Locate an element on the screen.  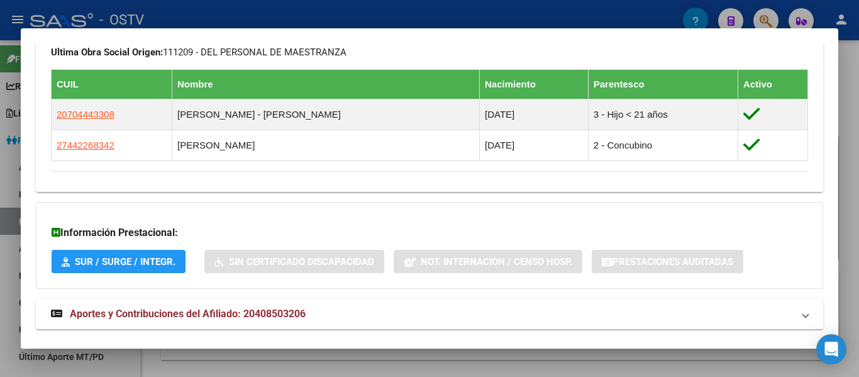
th: Parentesco is located at coordinates (663, 84).